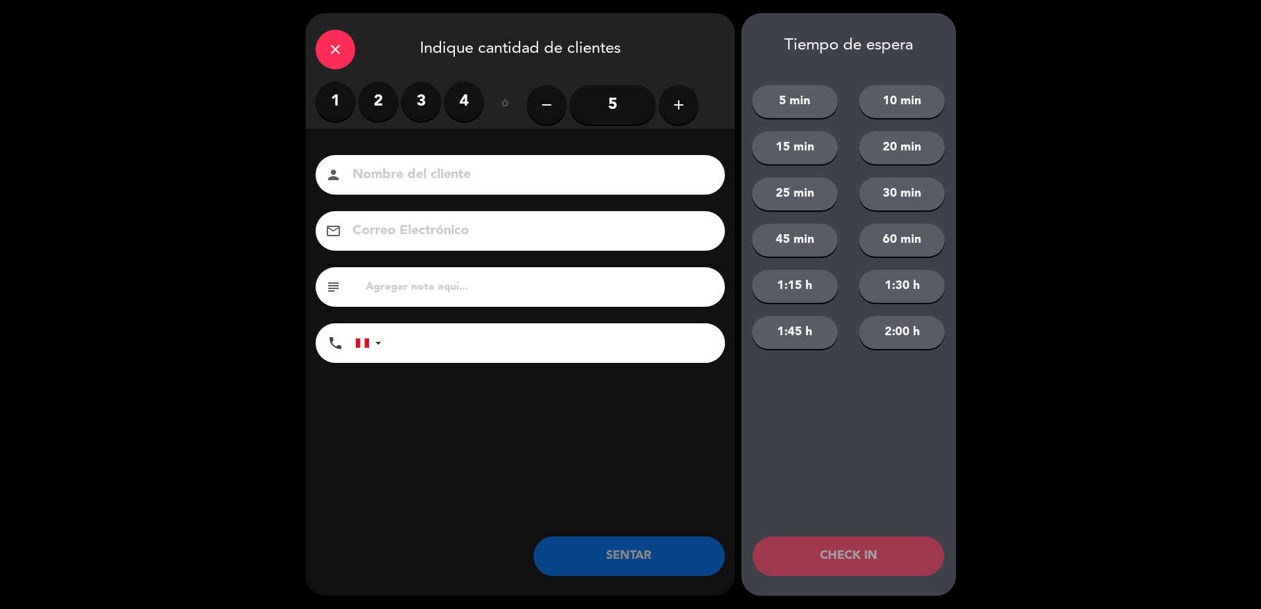 The image size is (1261, 609). I want to click on button: 1:30 h, so click(902, 287).